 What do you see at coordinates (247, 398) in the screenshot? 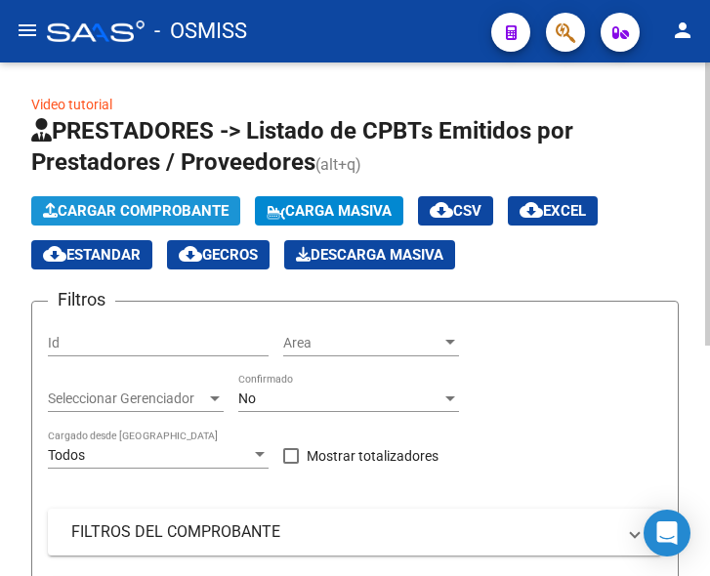
I see `span: No` at bounding box center [247, 398].